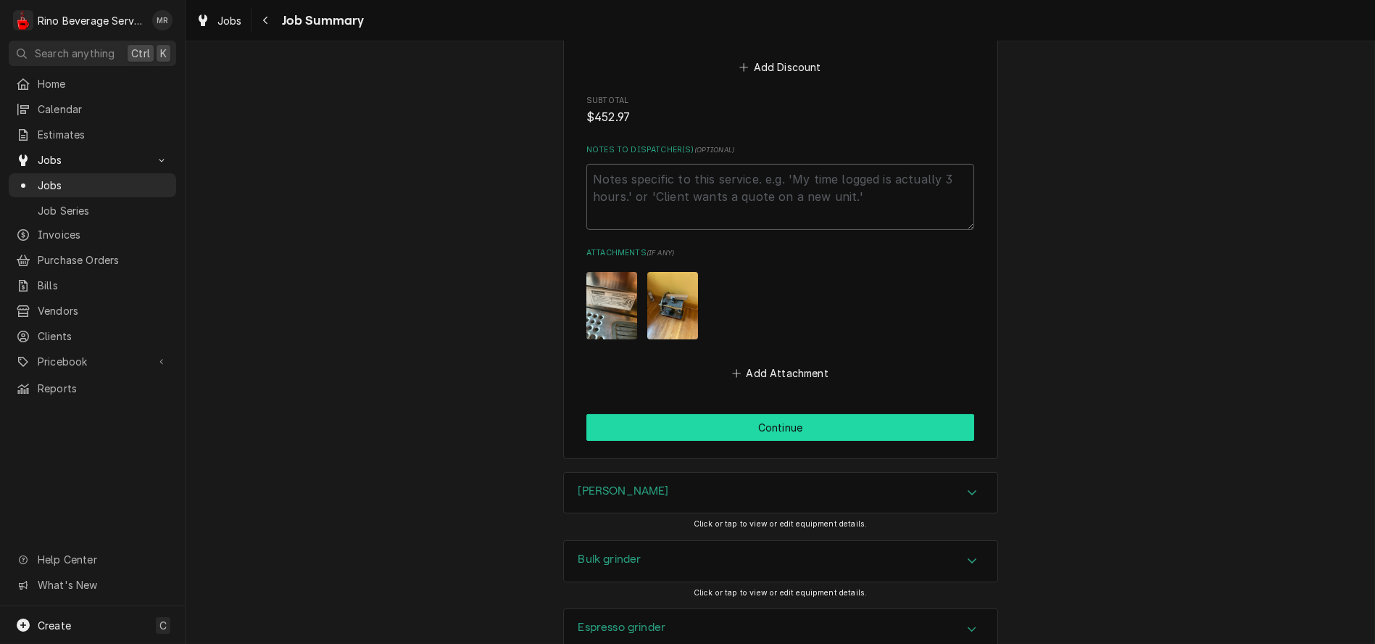 The image size is (1375, 644). Describe the element at coordinates (75, 53) in the screenshot. I see `span: Search anything` at that location.